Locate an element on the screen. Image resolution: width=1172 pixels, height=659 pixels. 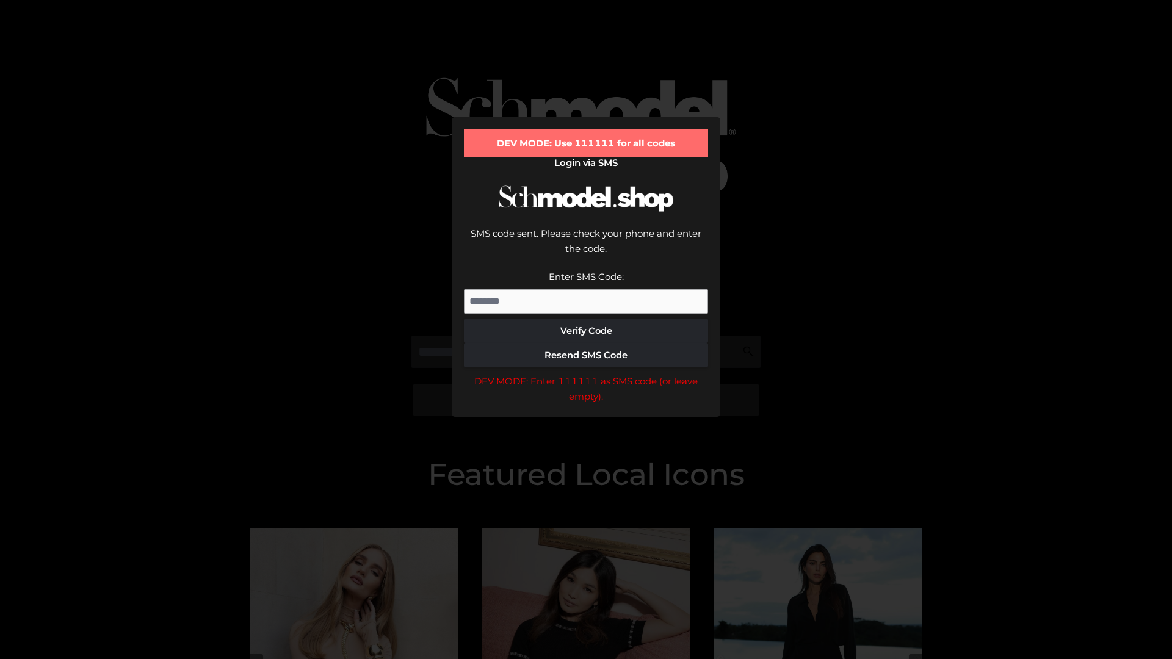
button: Resend SMS Code is located at coordinates (586, 355).